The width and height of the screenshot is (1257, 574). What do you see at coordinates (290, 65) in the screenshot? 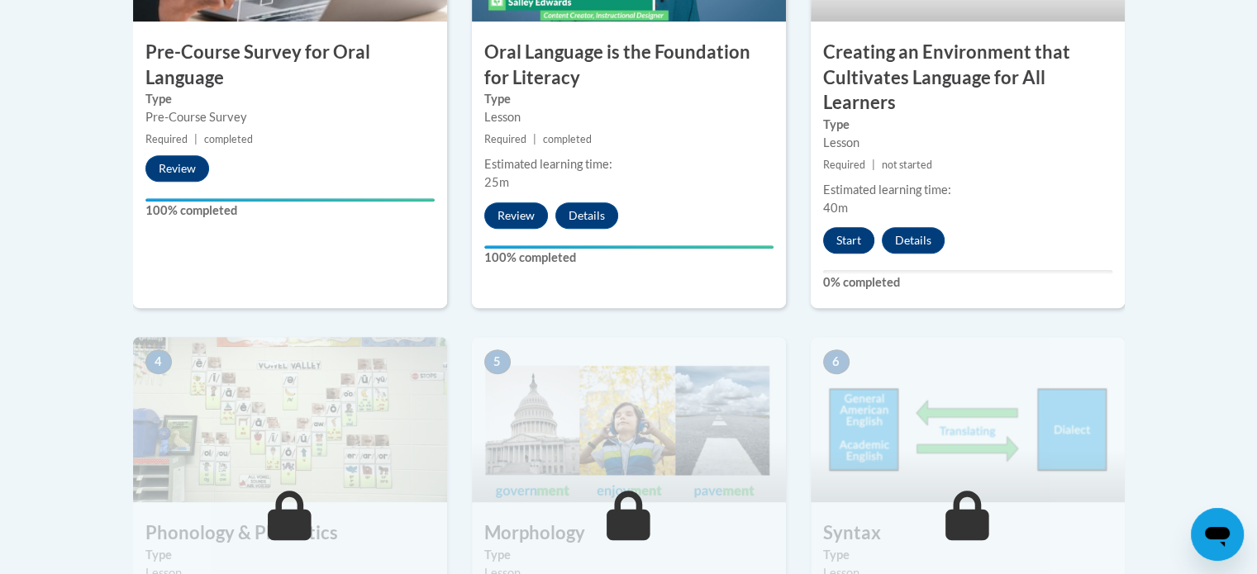
I see `h3: Pre-Course Survey for Oral Language` at bounding box center [290, 65].